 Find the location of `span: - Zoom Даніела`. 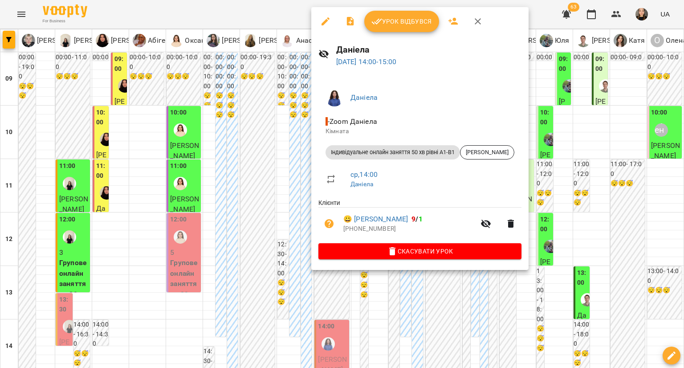

span: - Zoom Даніела is located at coordinates (352, 121).